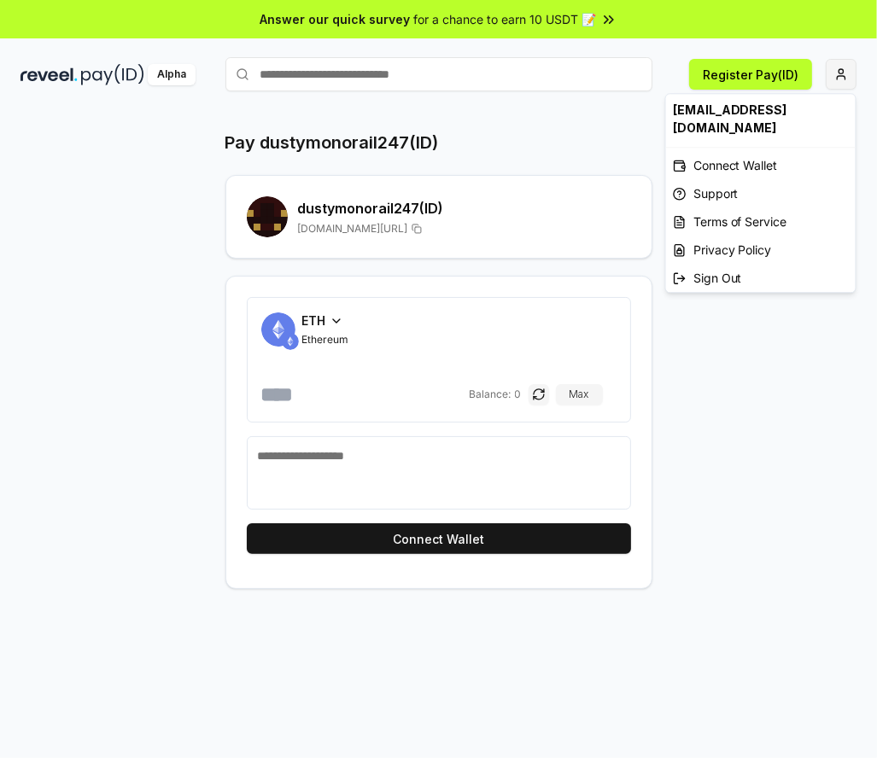 Image resolution: width=877 pixels, height=758 pixels. Describe the element at coordinates (761, 249) in the screenshot. I see `a: Privacy Policy` at that location.